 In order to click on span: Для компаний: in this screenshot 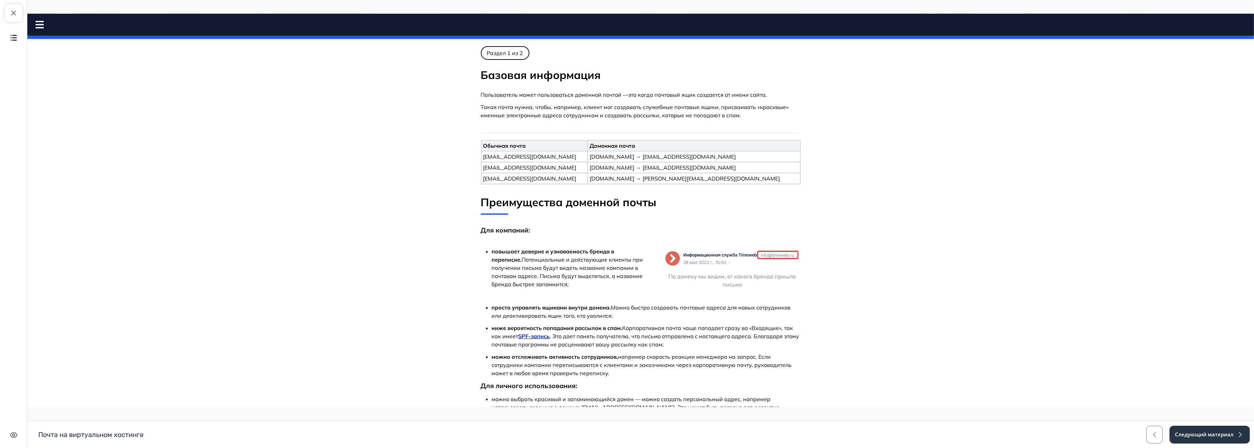, I will do `click(478, 216)`.